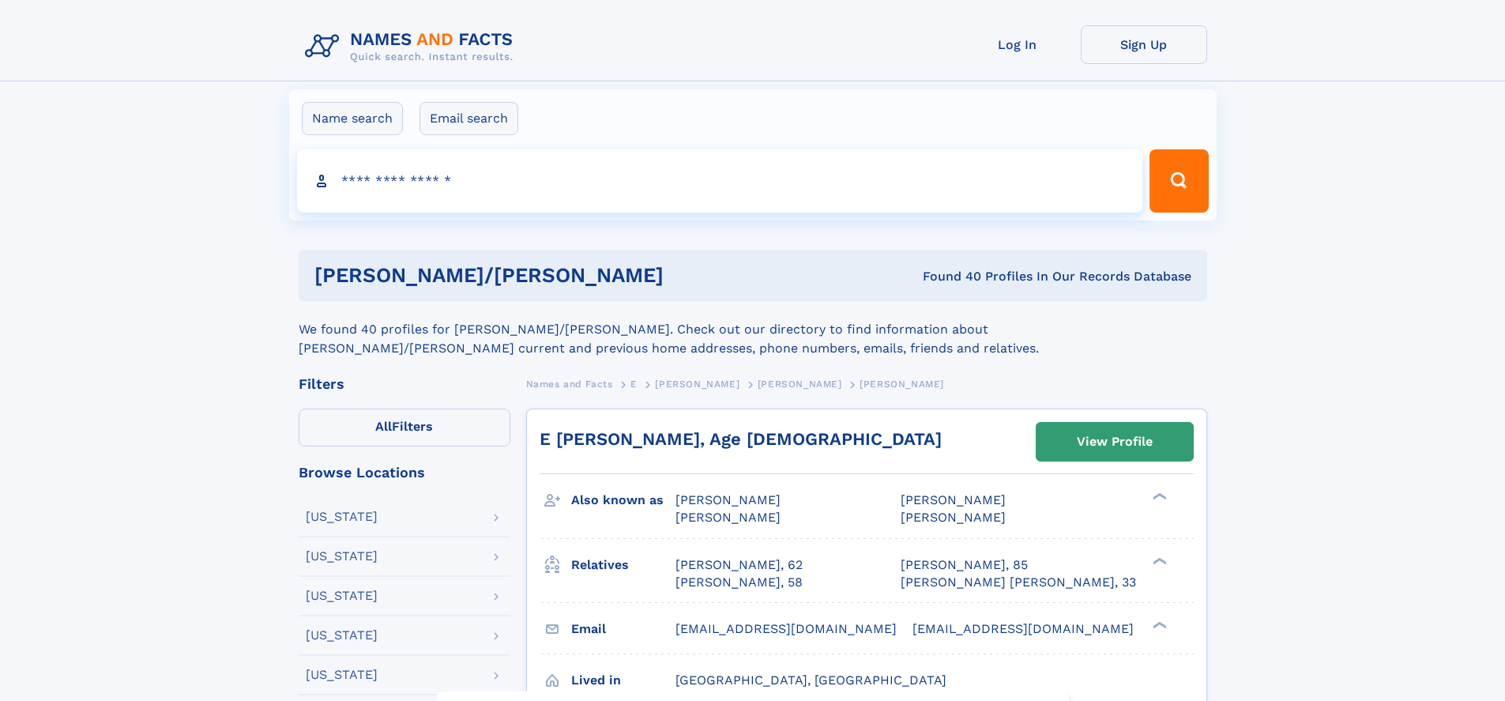  I want to click on span: E, so click(634, 384).